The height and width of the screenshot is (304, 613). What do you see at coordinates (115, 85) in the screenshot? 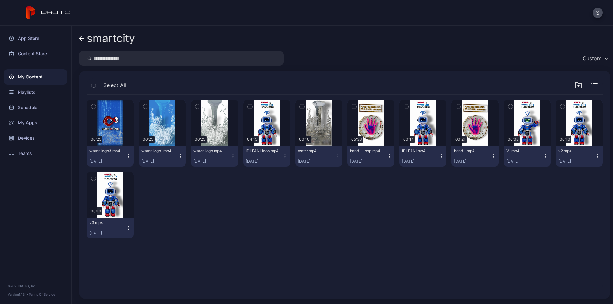
I see `span: Select All` at bounding box center [115, 85].